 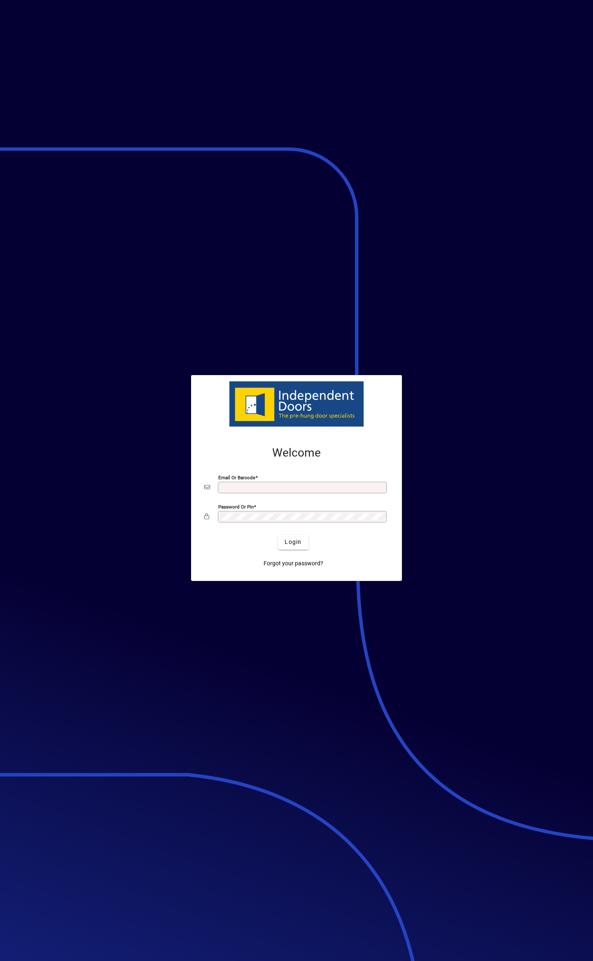 I want to click on h2: Welcome, so click(x=296, y=453).